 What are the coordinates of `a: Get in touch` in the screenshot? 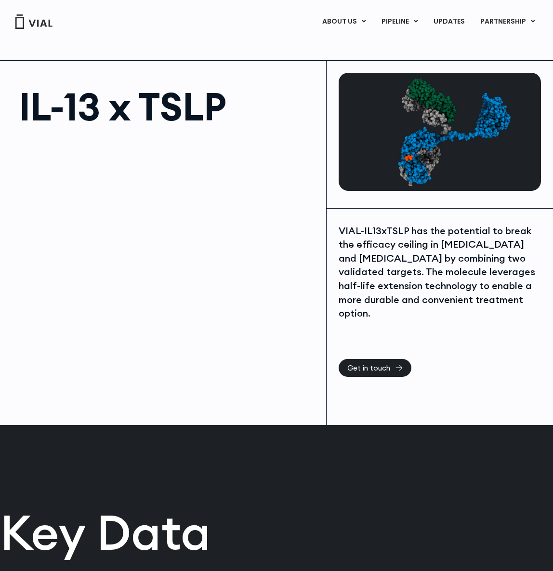 It's located at (375, 368).